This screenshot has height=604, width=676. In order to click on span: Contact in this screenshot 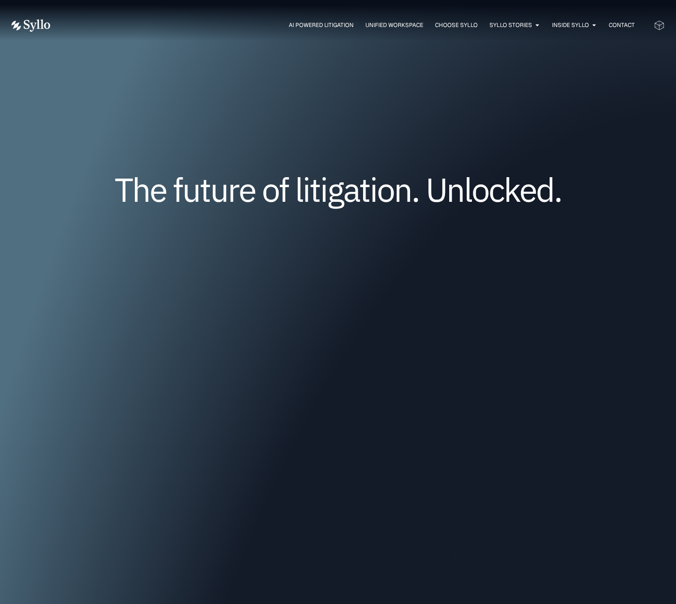, I will do `click(622, 25)`.